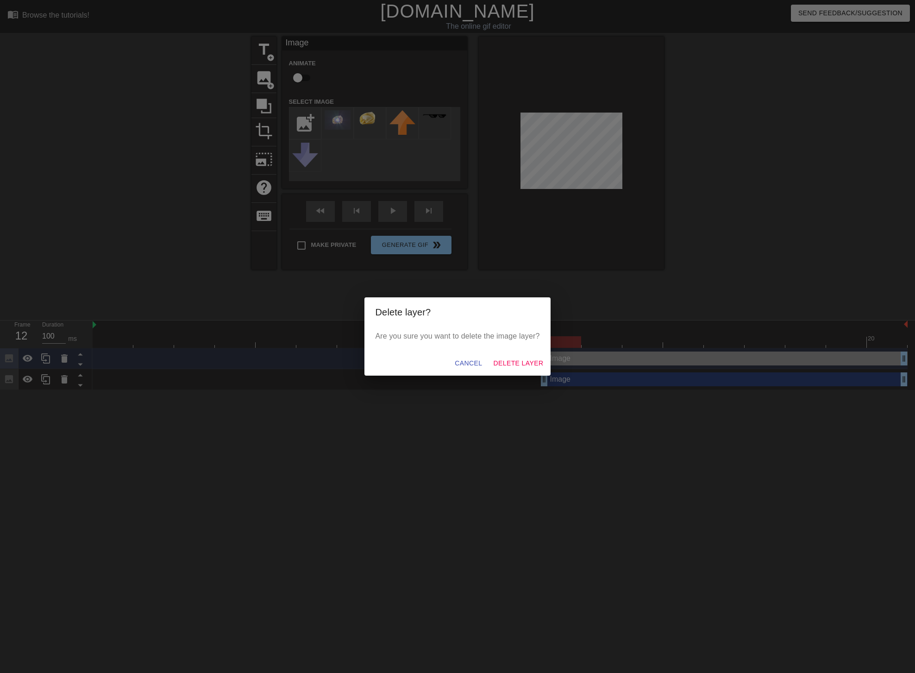 The width and height of the screenshot is (915, 673). I want to click on p: Are you sure you want to delete the image layer?, so click(457, 336).